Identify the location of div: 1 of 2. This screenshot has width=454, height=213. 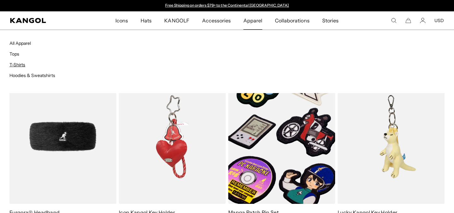
(227, 6).